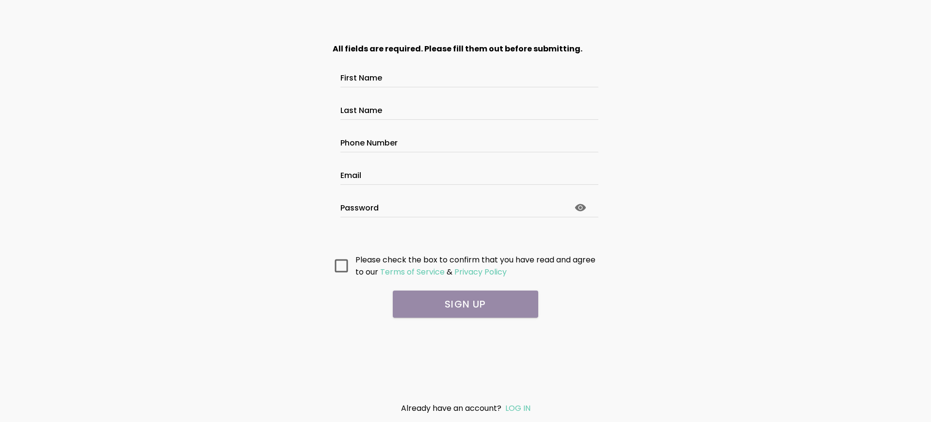 The width and height of the screenshot is (931, 422). Describe the element at coordinates (477, 266) in the screenshot. I see `ion-col: Please check the box to confirm that you have read and agree to our &` at that location.